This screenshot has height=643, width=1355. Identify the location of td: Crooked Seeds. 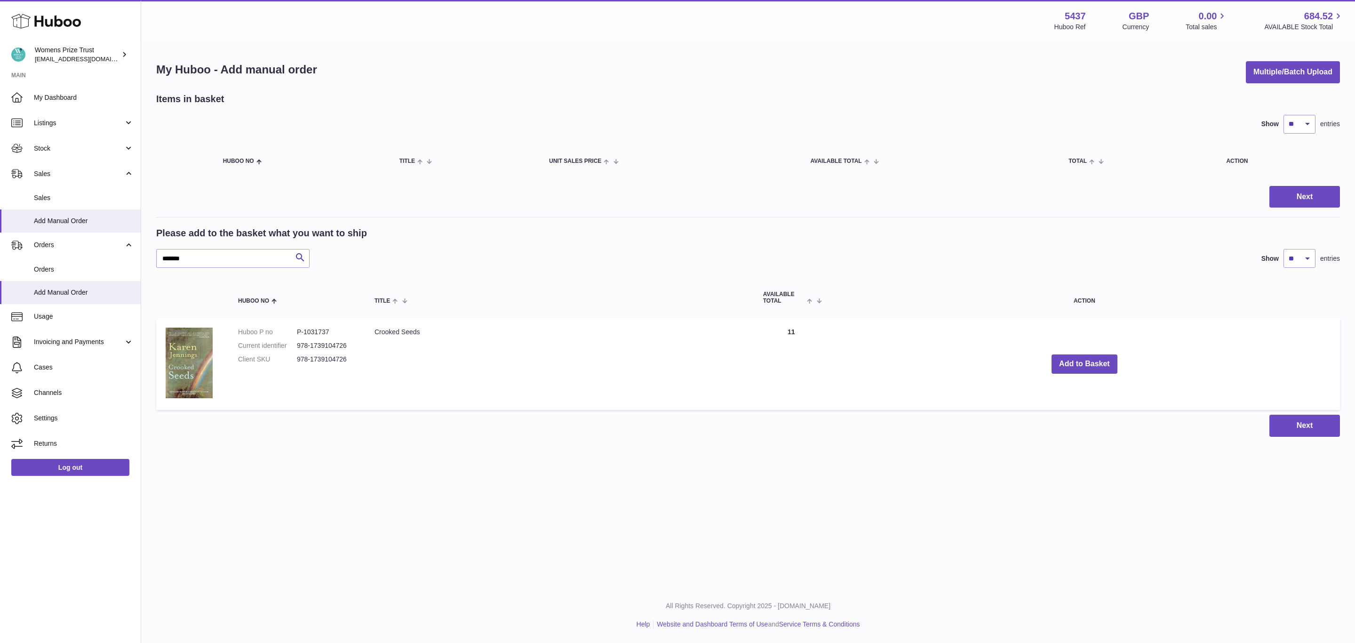
(559, 364).